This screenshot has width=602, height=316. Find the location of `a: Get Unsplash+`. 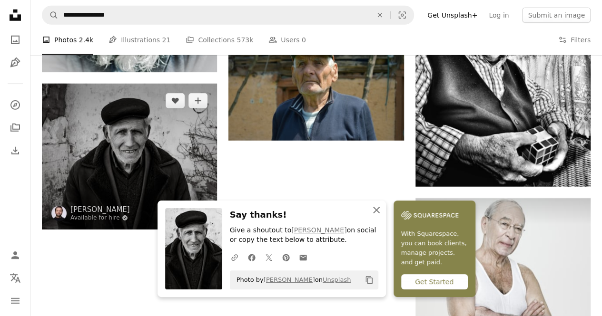

a: Get Unsplash+ is located at coordinates (452, 15).